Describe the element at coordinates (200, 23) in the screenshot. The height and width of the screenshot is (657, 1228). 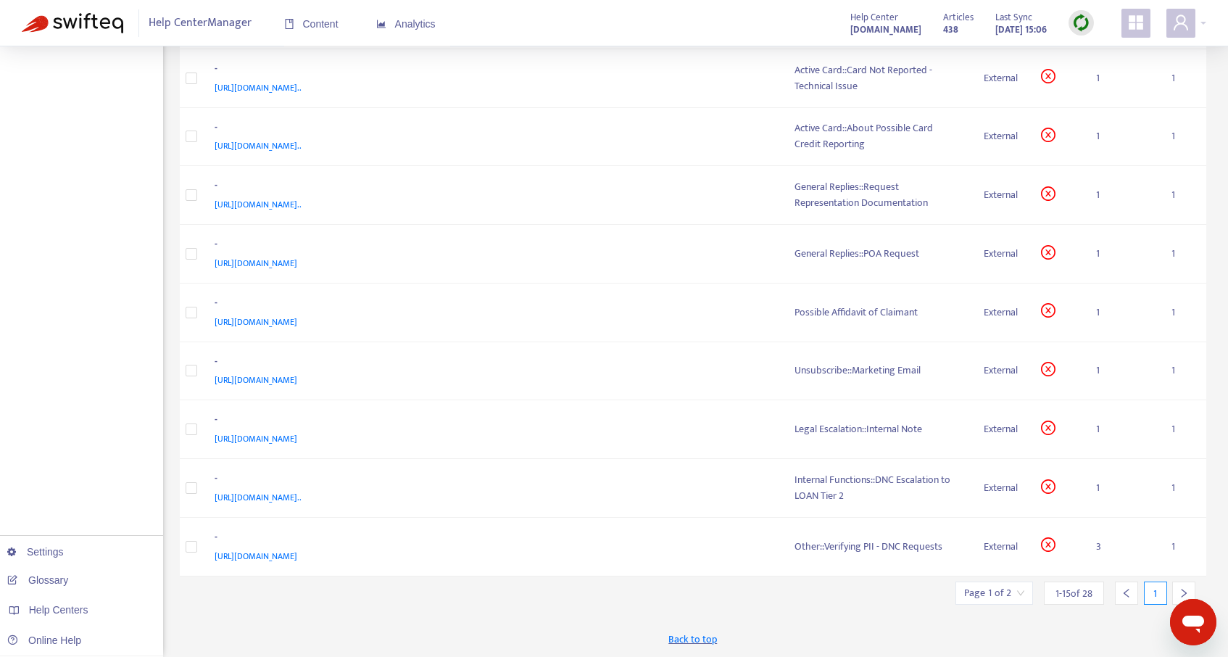
I see `span: Help Center Manager` at that location.